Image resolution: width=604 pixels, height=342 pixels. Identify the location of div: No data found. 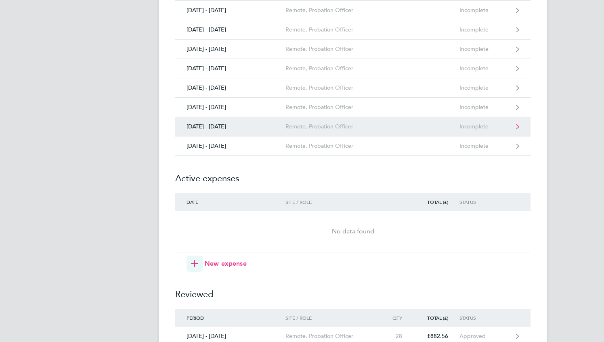
(353, 231).